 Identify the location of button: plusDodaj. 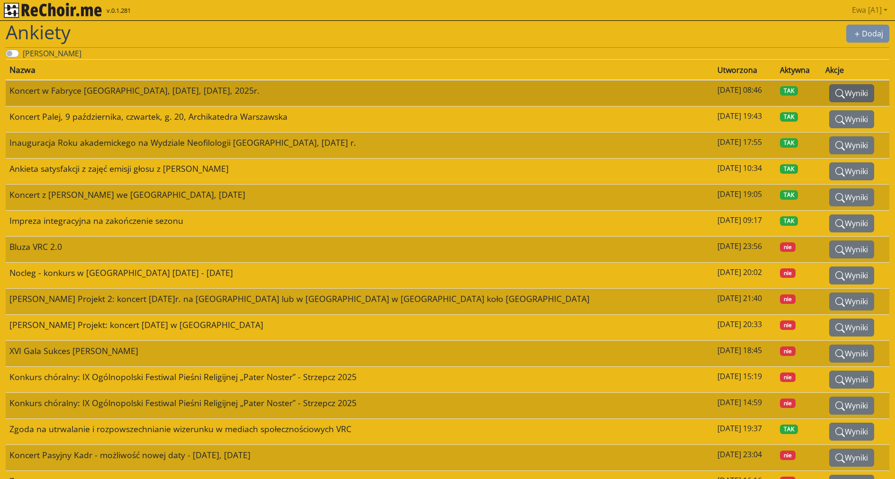
(867, 34).